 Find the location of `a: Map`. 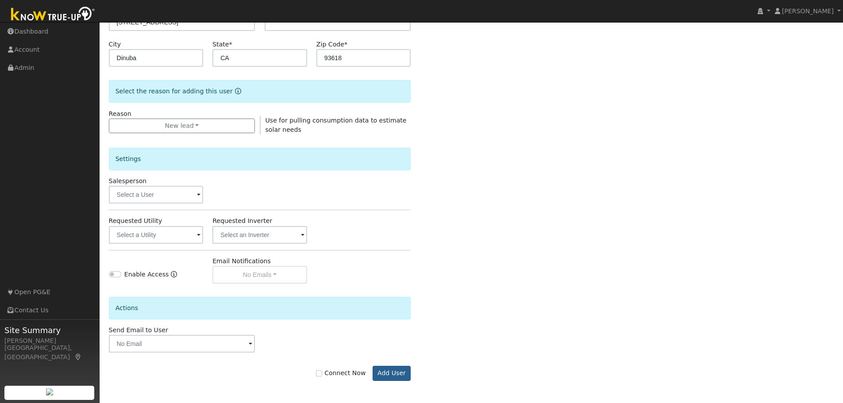

a: Map is located at coordinates (78, 357).